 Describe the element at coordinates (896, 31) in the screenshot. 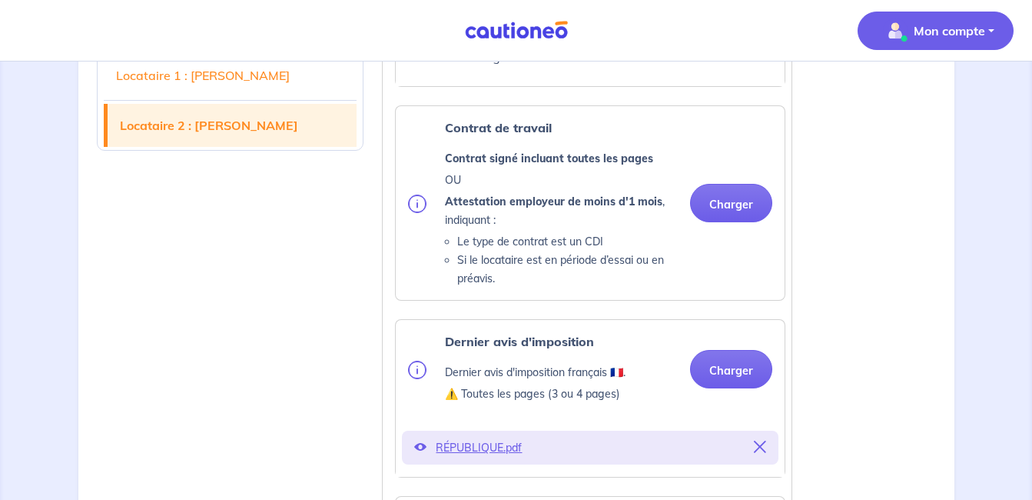

I see `img: illu_account_valid_menu.svg` at that location.